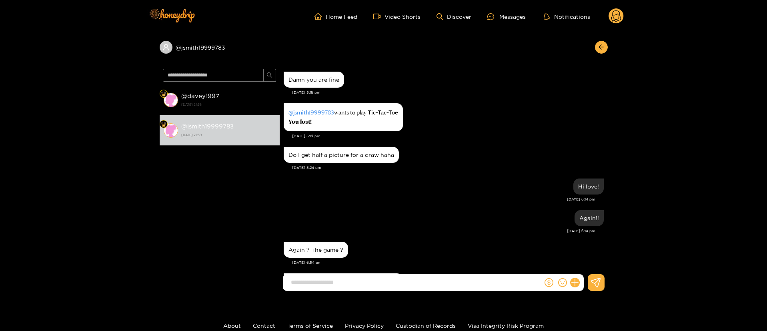 This screenshot has width=767, height=331. I want to click on a: Home Feed, so click(336, 16).